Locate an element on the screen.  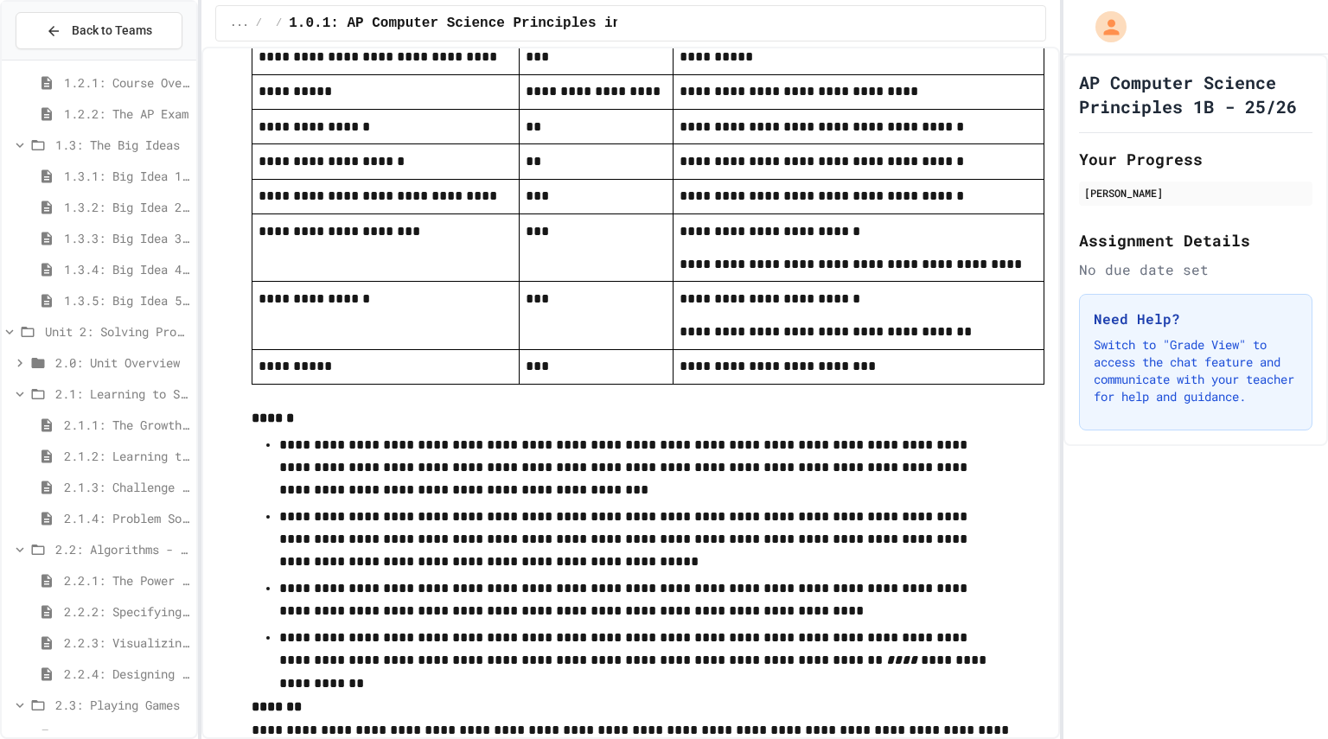
span: 2.0: Unit Overview is located at coordinates (122, 362).